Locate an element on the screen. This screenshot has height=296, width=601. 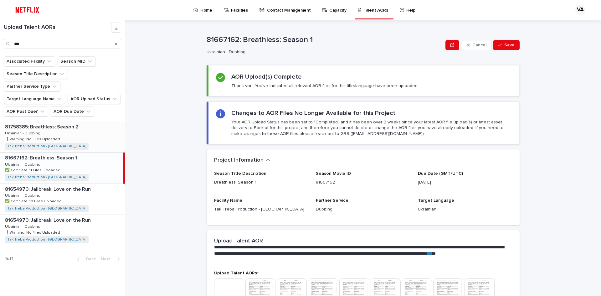
h2: Upload Talent AOR is located at coordinates (239, 241).